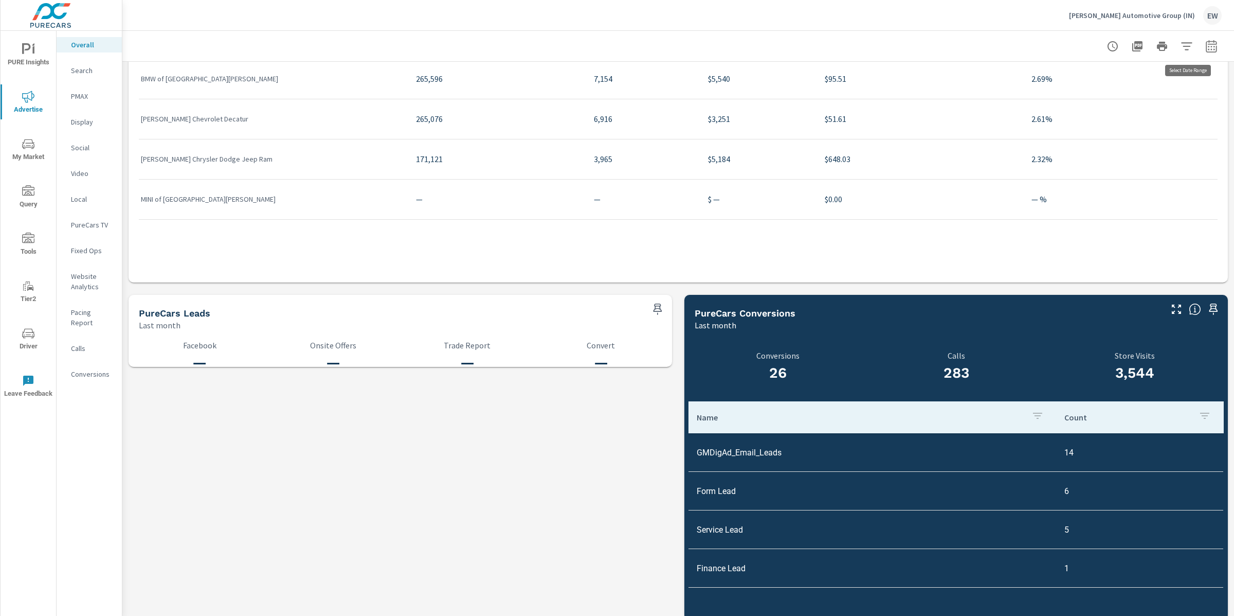 This screenshot has height=616, width=1234. What do you see at coordinates (174, 313) in the screenshot?
I see `h5: PureCars Leads` at bounding box center [174, 313].